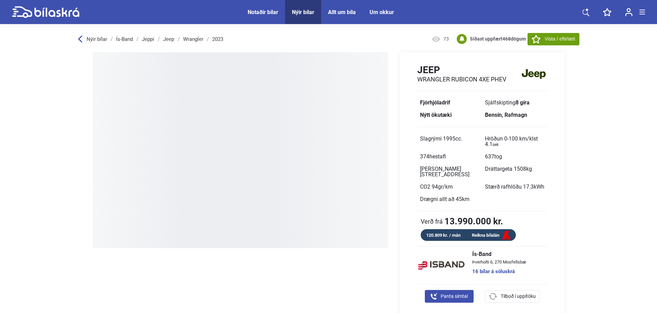 This screenshot has width=657, height=313. What do you see at coordinates (499, 254) in the screenshot?
I see `span: Ís-Band` at bounding box center [499, 254].